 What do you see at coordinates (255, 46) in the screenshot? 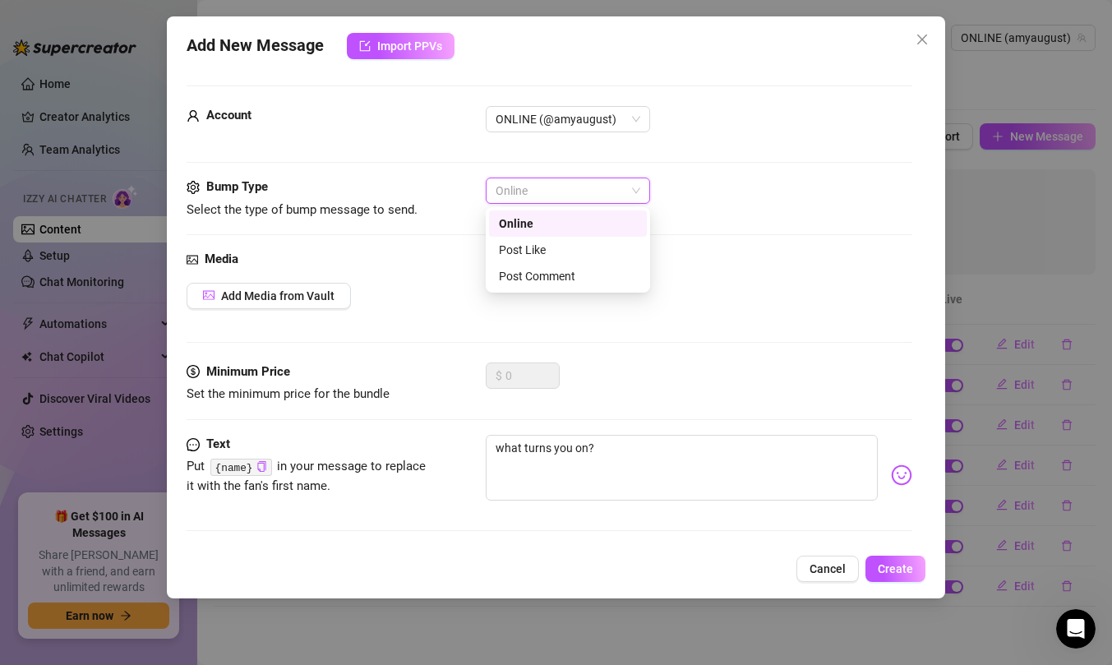
I see `span: Add New Message` at bounding box center [255, 46].